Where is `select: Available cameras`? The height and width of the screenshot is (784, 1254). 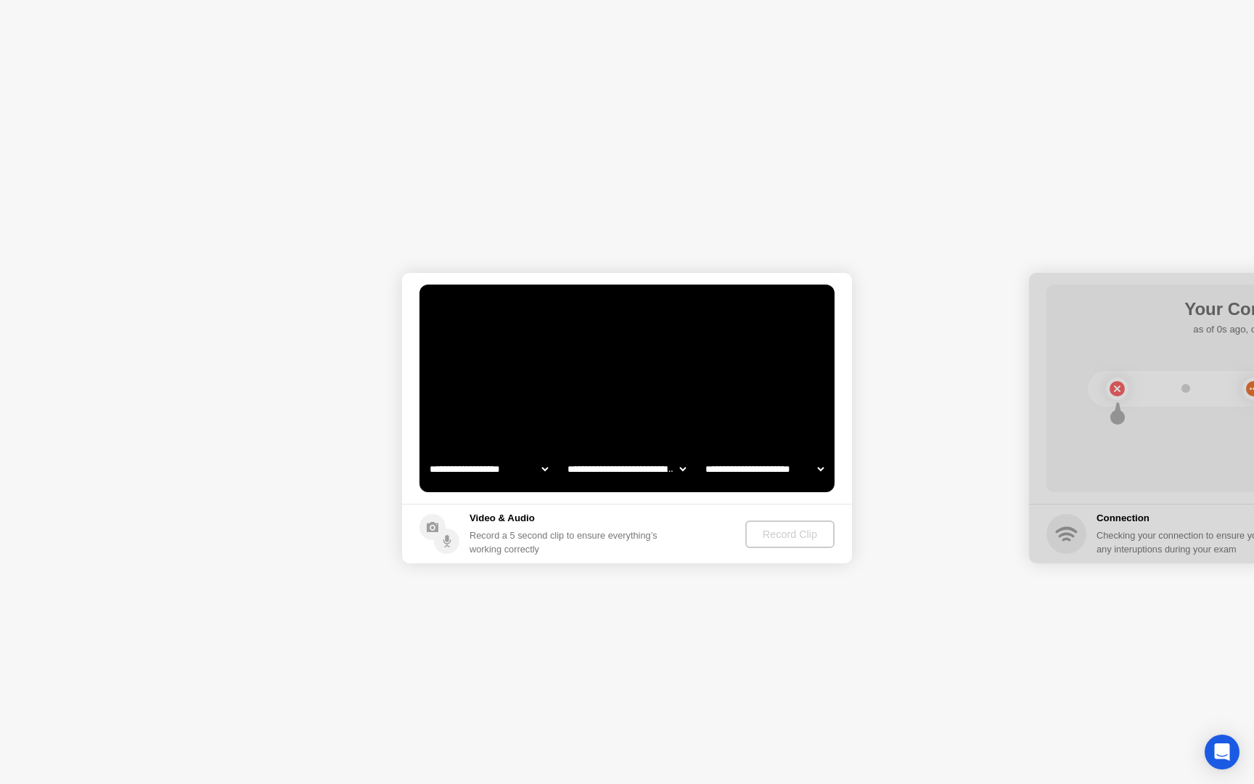
select: Available cameras is located at coordinates (489, 469).